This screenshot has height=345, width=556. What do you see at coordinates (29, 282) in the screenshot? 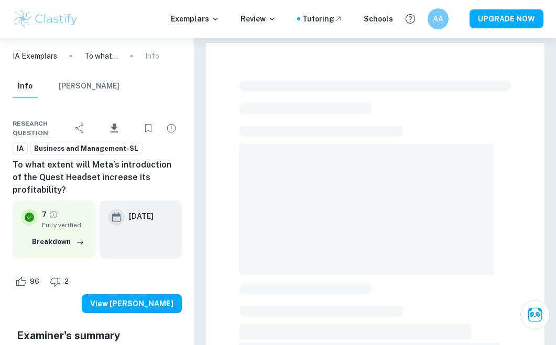
I see `div: Like` at bounding box center [29, 282].